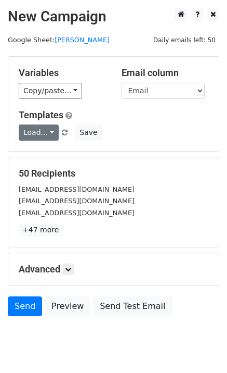  What do you see at coordinates (165, 73) in the screenshot?
I see `h5: Email column` at bounding box center [165, 73].